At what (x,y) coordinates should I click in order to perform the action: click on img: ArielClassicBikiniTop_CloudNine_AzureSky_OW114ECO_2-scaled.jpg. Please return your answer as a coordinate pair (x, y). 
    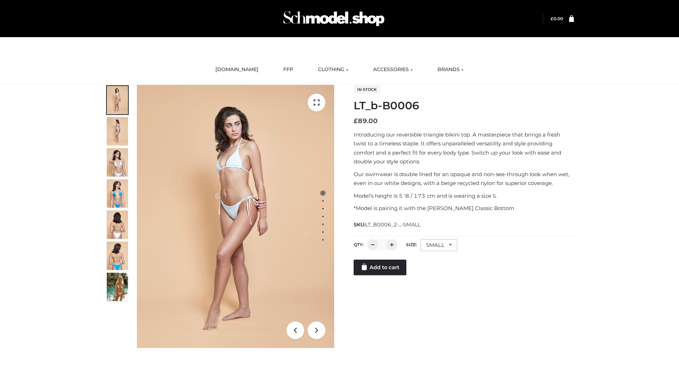
    Looking at the image, I should click on (117, 131).